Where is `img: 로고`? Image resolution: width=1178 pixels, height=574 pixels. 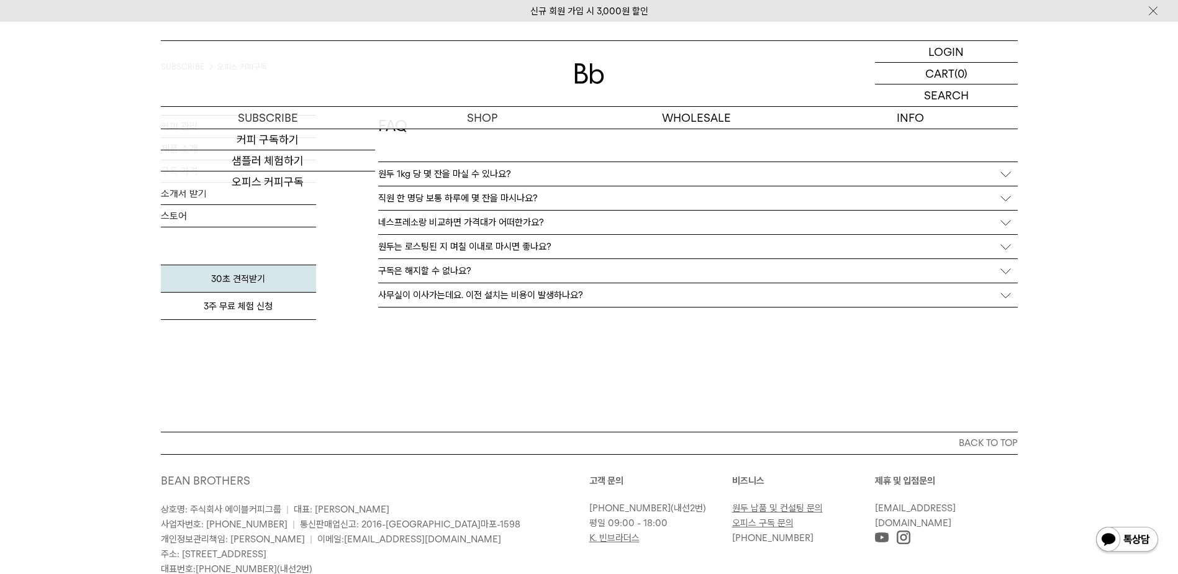
img: 로고 is located at coordinates (589, 73).